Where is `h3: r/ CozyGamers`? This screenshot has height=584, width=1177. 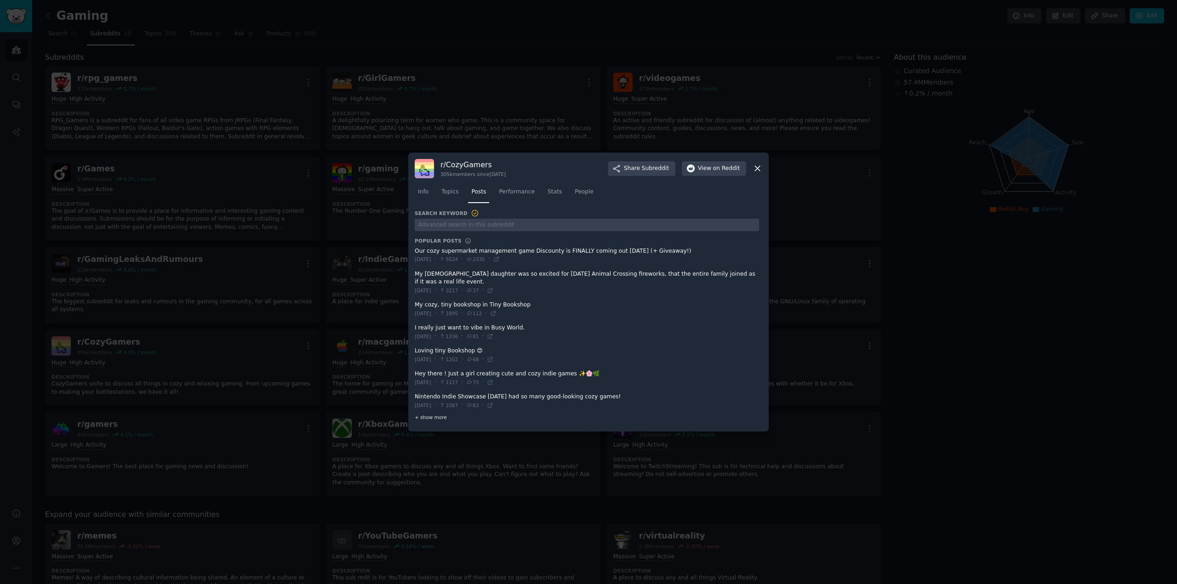 h3: r/ CozyGamers is located at coordinates (473, 165).